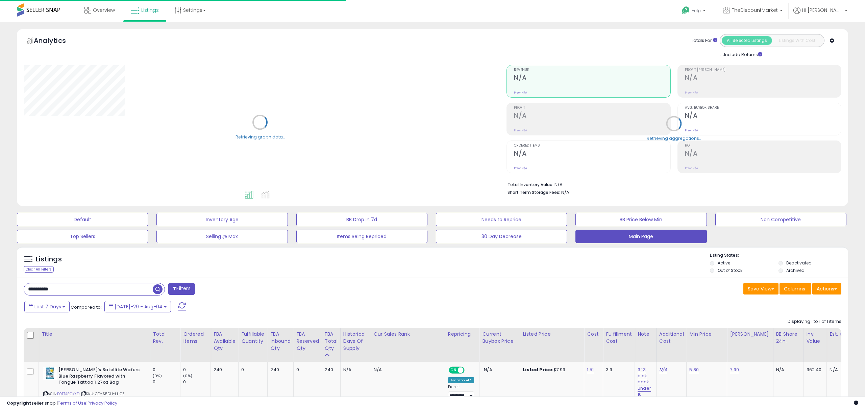 This screenshot has height=410, width=865. Describe the element at coordinates (150, 10) in the screenshot. I see `span: Listings` at that location.